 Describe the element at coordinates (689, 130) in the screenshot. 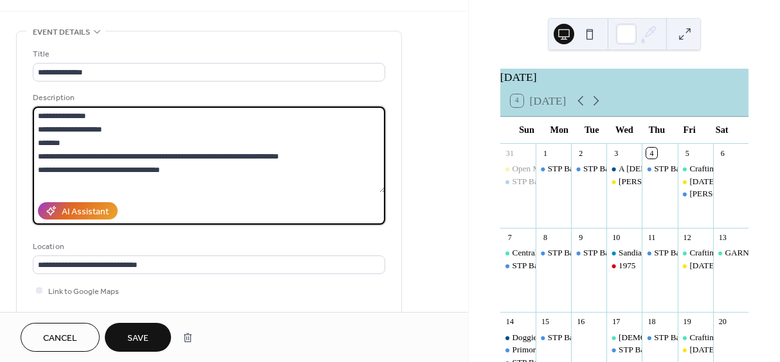

I see `div: Fri` at that location.